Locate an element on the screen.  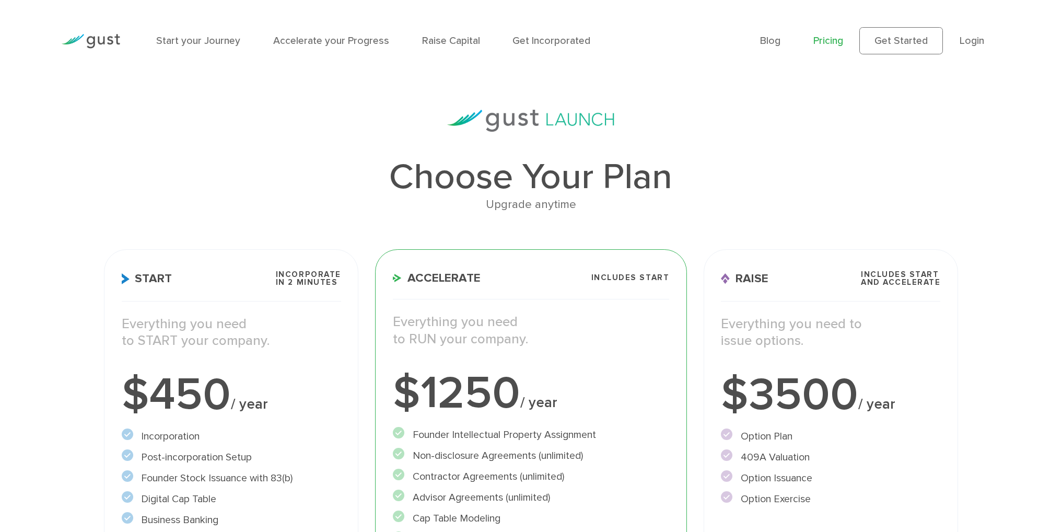
span: Start is located at coordinates (147, 278).